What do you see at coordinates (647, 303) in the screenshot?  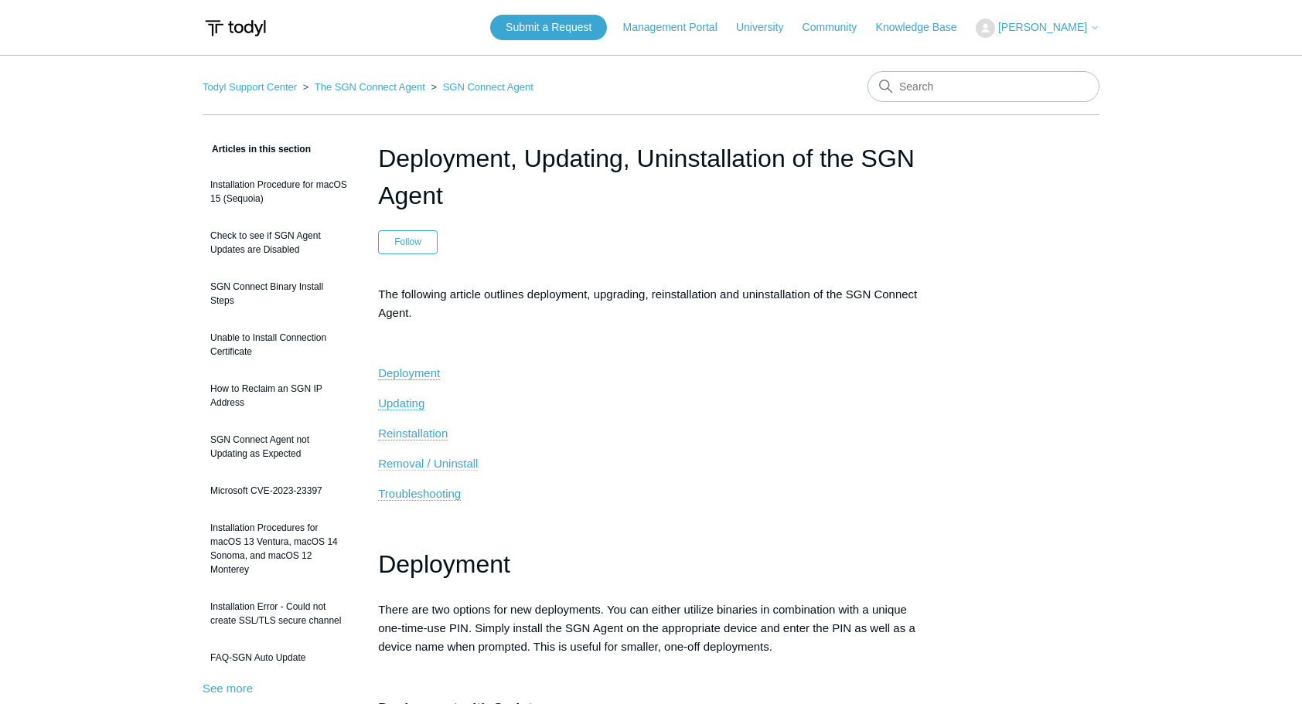 I see `span: The following article outlines deployment, upgrading, reinstallation and uninstallation of the SG...` at bounding box center [647, 303].